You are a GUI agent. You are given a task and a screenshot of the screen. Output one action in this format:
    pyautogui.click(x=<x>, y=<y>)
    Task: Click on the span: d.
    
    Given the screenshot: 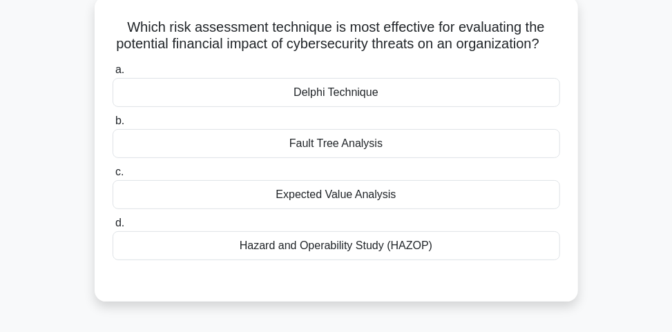 What is the action you would take?
    pyautogui.click(x=119, y=222)
    